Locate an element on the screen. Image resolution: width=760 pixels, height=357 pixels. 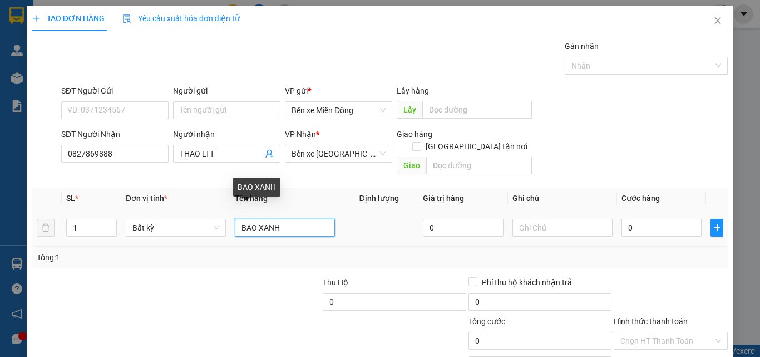
span: Bến xe Miền Đông is located at coordinates (338, 110).